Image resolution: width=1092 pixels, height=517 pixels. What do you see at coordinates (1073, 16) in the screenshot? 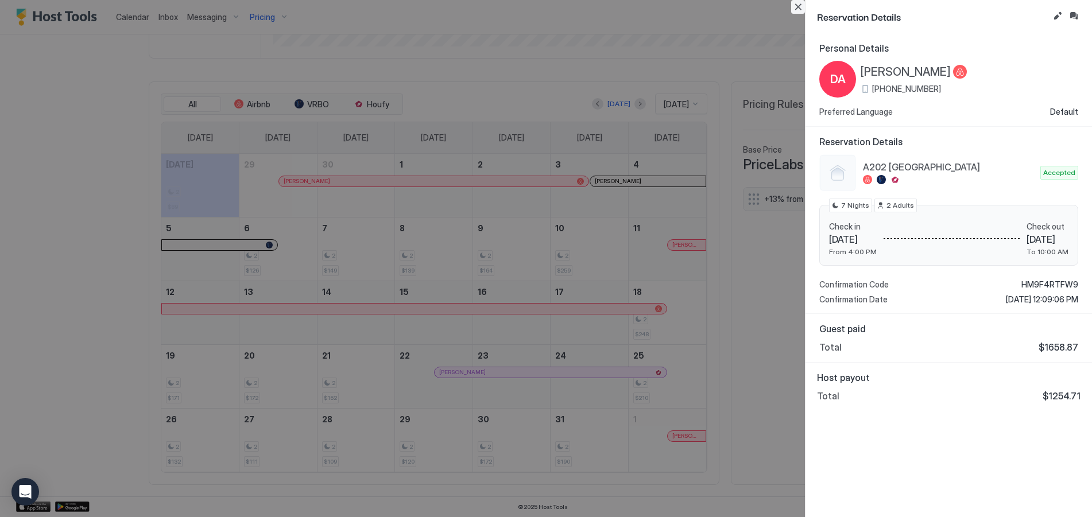
I see `button: Inbox` at bounding box center [1073, 16].